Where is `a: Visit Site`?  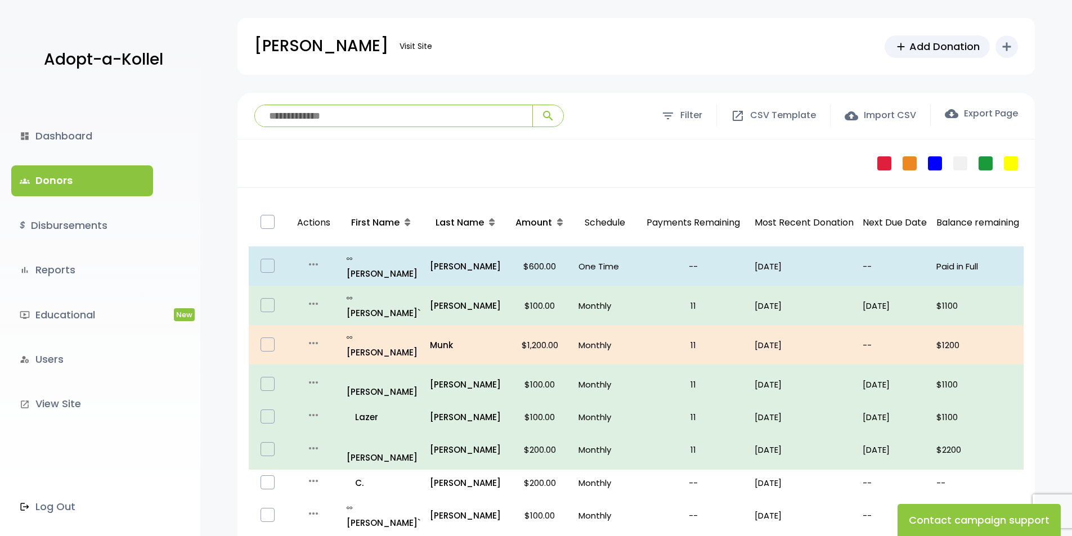 a: Visit Site is located at coordinates (416, 46).